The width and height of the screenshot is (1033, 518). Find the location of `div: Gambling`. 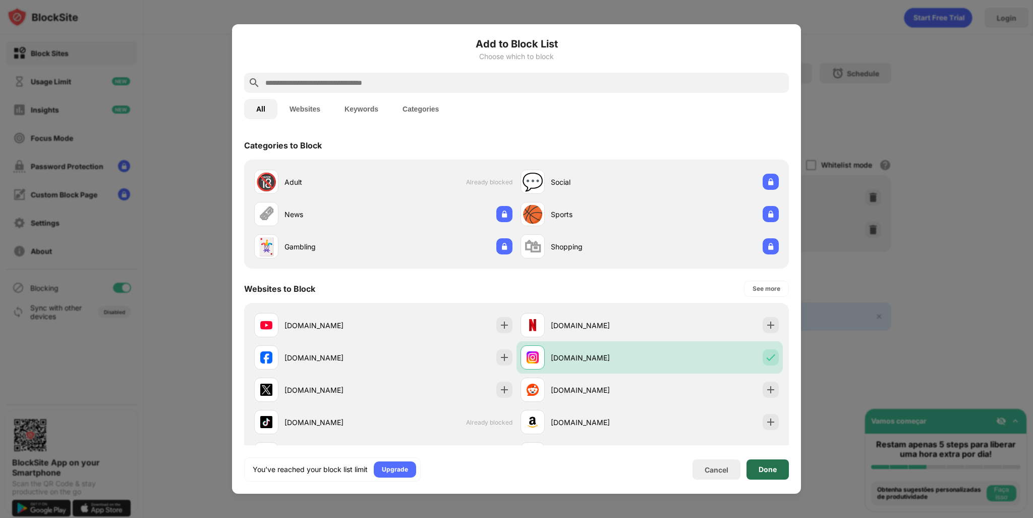

div: Gambling is located at coordinates (334, 246).